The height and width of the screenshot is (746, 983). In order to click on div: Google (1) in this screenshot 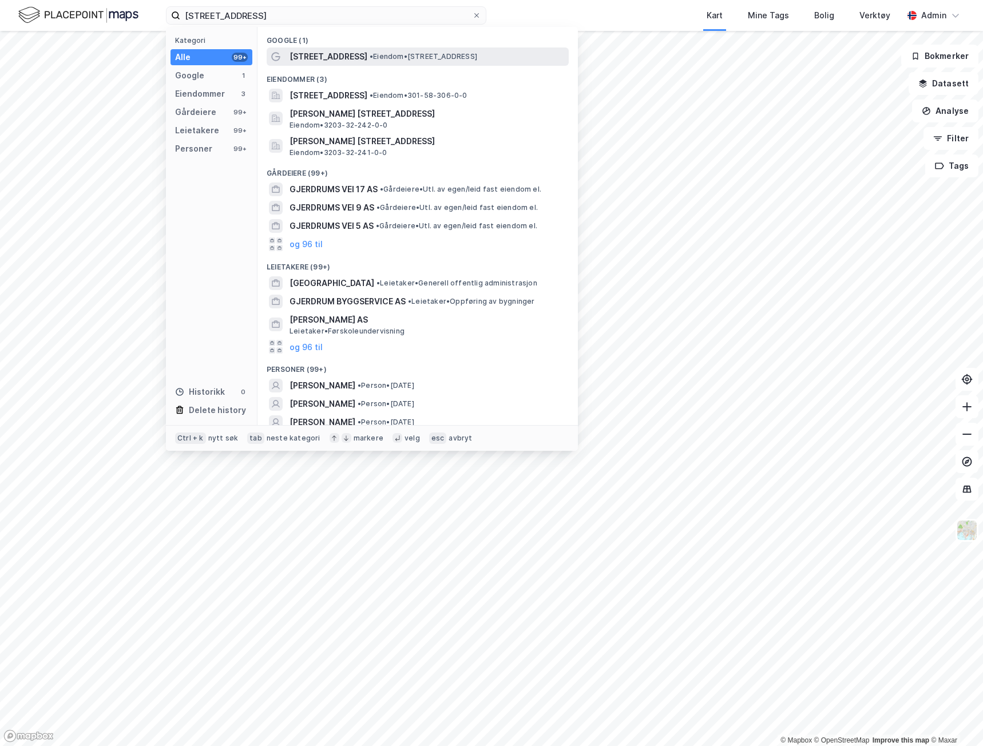, I will do `click(417, 37)`.